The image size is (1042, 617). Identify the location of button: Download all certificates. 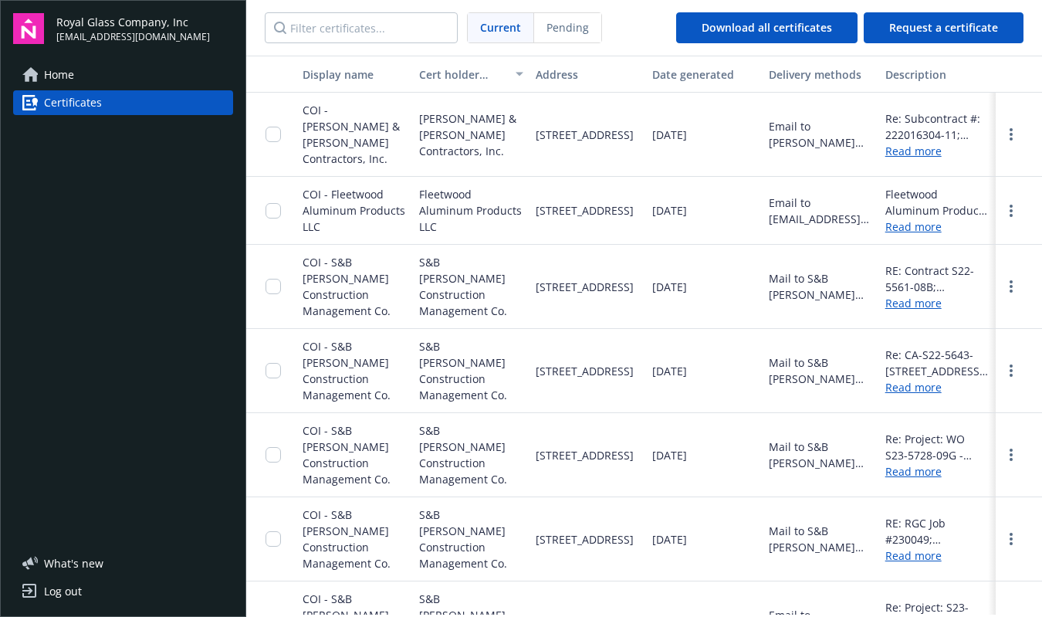
(766, 28).